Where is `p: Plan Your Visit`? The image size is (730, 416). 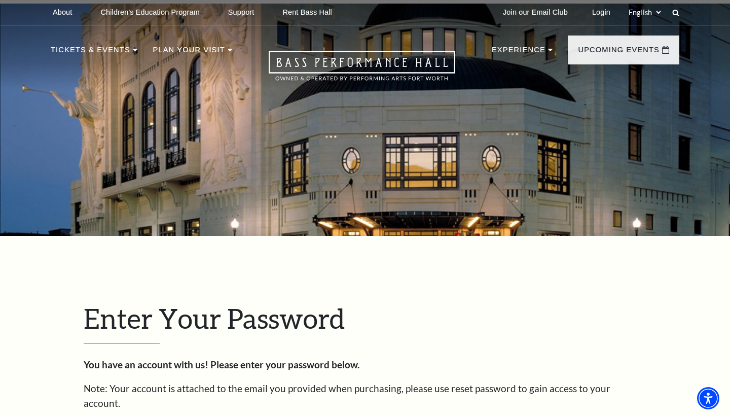
p: Plan Your Visit is located at coordinates (189, 53).